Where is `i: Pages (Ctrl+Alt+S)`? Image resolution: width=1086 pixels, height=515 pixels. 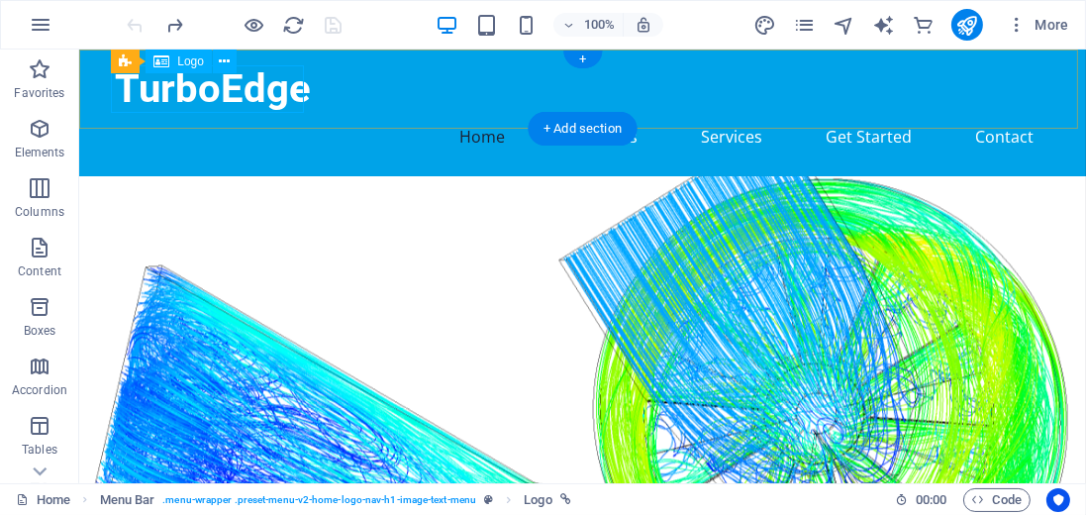
i: Pages (Ctrl+Alt+S) is located at coordinates (804, 25).